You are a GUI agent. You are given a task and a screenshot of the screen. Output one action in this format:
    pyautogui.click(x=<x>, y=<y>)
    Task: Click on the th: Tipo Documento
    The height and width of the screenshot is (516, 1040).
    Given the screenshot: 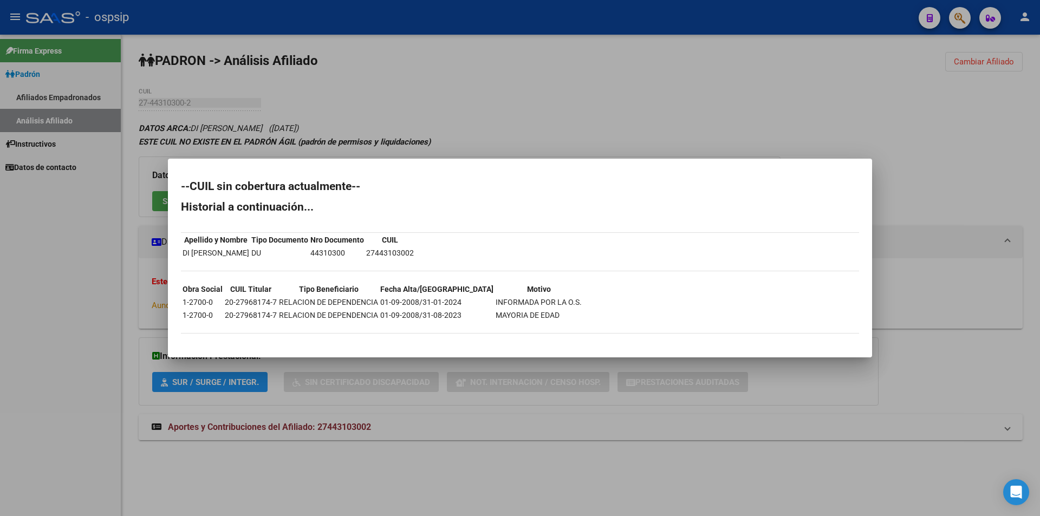 What is the action you would take?
    pyautogui.click(x=279, y=240)
    